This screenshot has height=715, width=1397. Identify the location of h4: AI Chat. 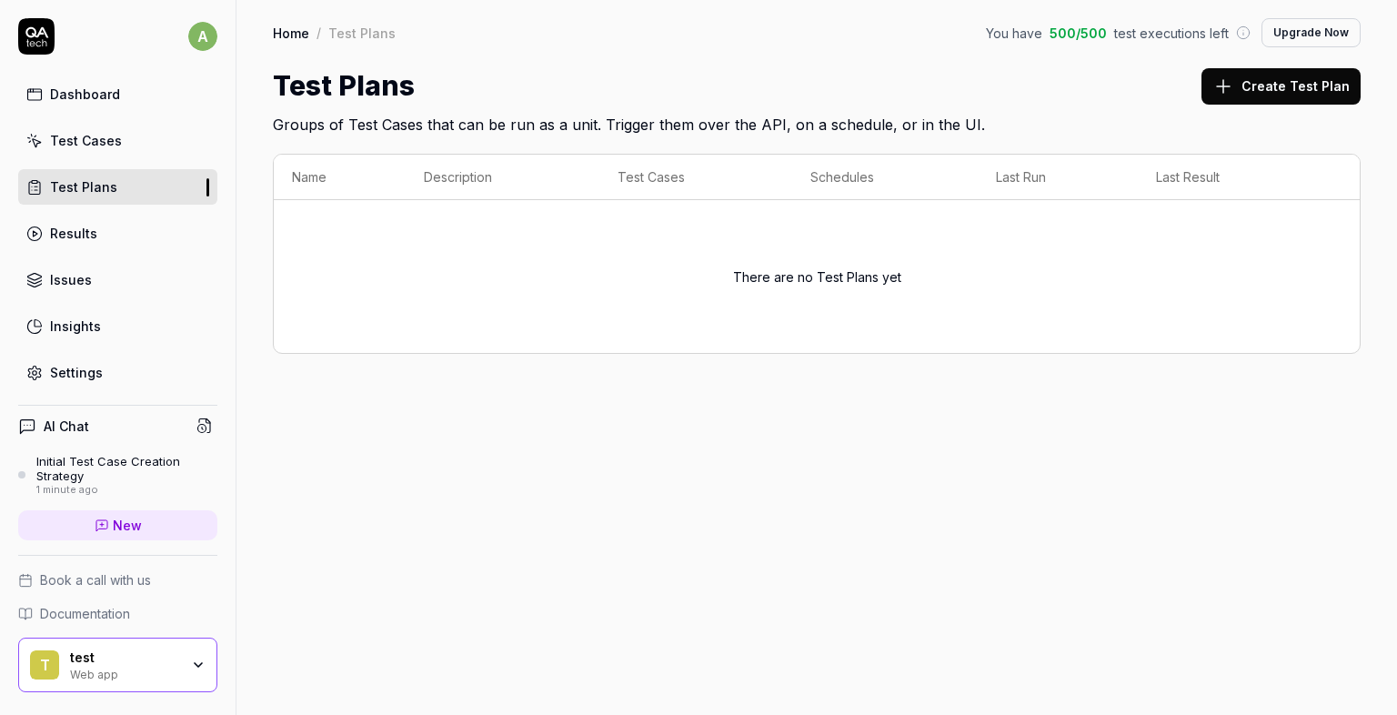
(66, 426).